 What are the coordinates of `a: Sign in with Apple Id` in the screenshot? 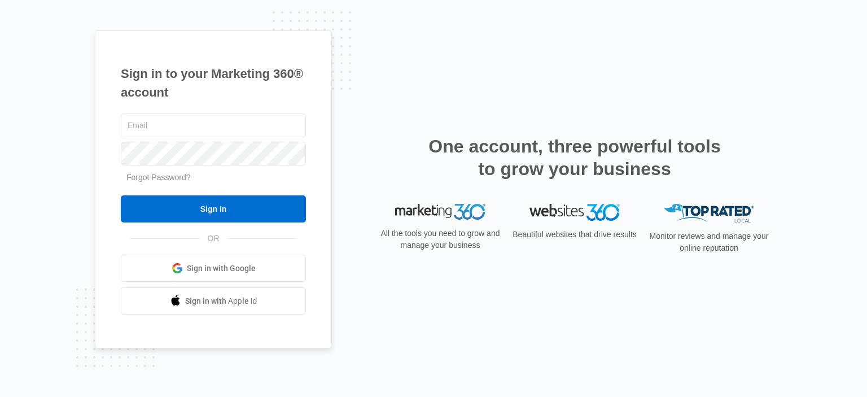 It's located at (213, 301).